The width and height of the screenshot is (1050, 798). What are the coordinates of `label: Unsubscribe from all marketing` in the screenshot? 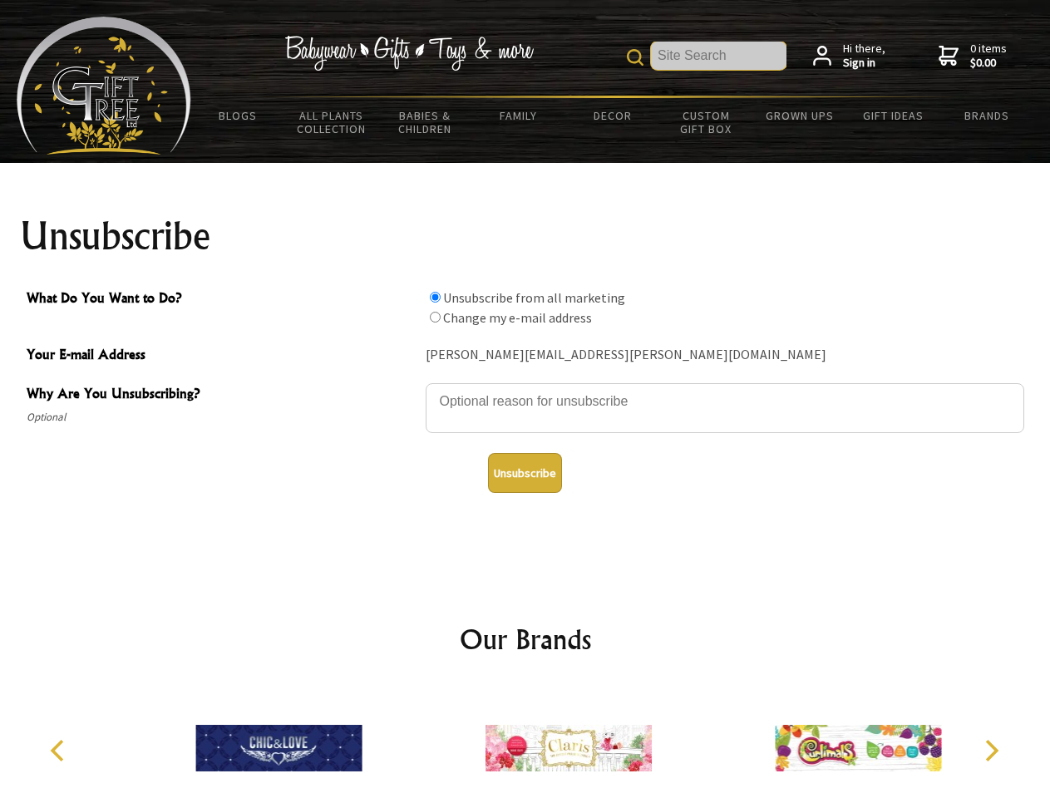 It's located at (534, 298).